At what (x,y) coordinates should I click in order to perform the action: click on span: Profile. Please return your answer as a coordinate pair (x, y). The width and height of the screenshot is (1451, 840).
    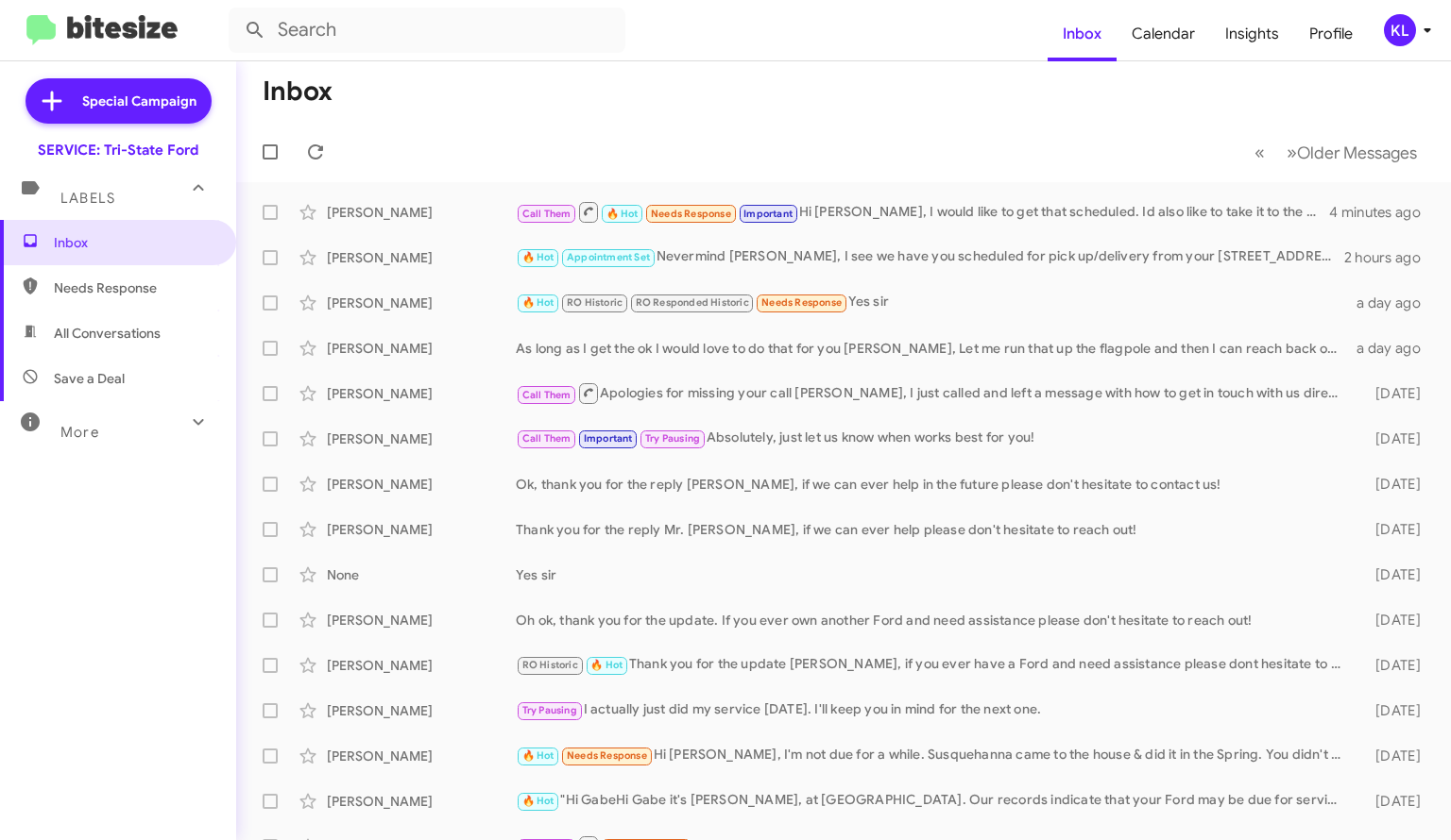
    Looking at the image, I should click on (1331, 34).